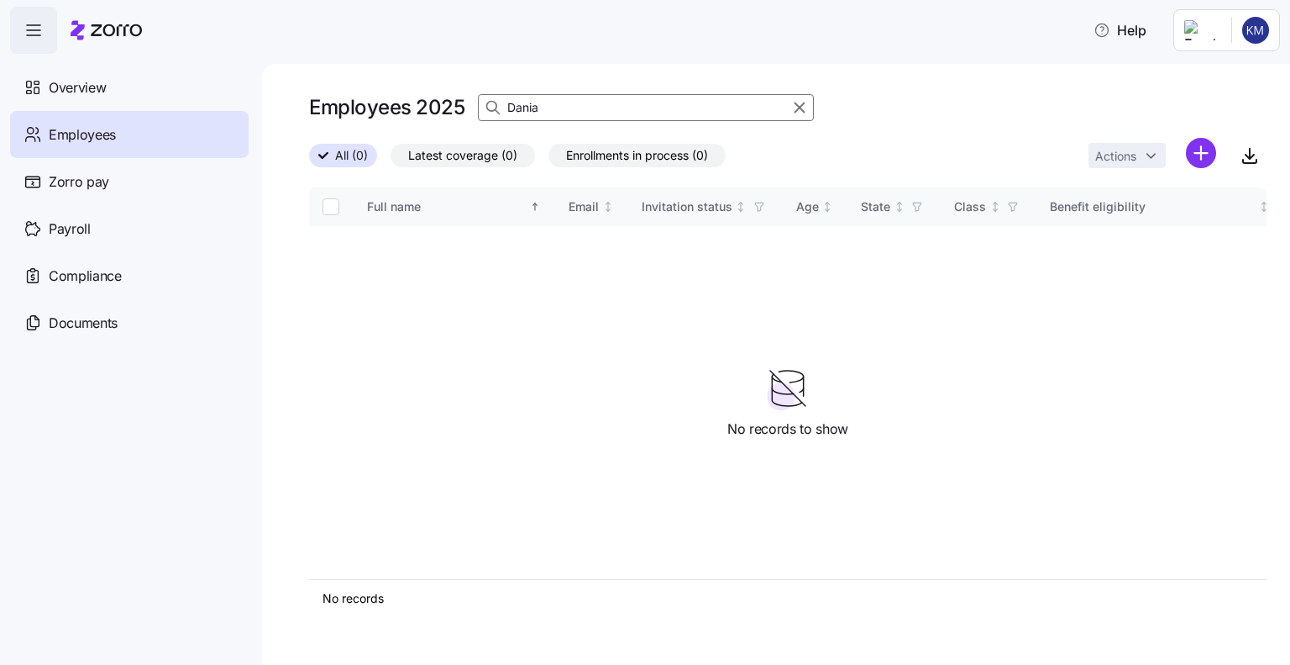 Image resolution: width=1290 pixels, height=665 pixels. Describe the element at coordinates (687, 207) in the screenshot. I see `div: Invitation status` at that location.